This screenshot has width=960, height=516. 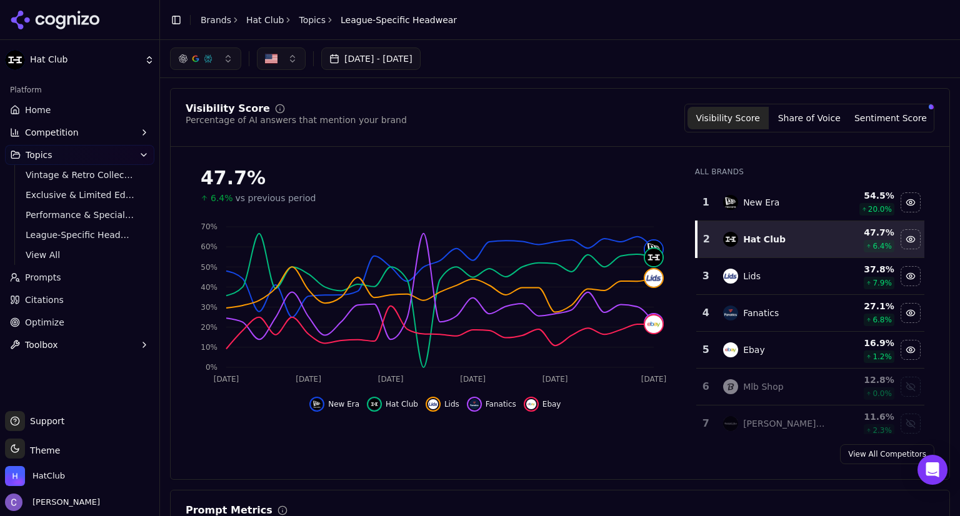 What do you see at coordinates (15, 476) in the screenshot?
I see `img: HatClub` at bounding box center [15, 476].